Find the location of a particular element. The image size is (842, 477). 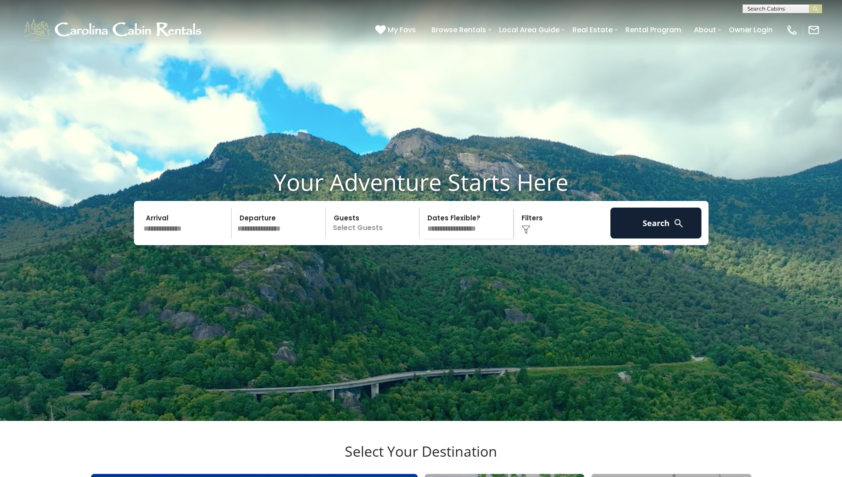

a: Owner Login is located at coordinates (750, 30).